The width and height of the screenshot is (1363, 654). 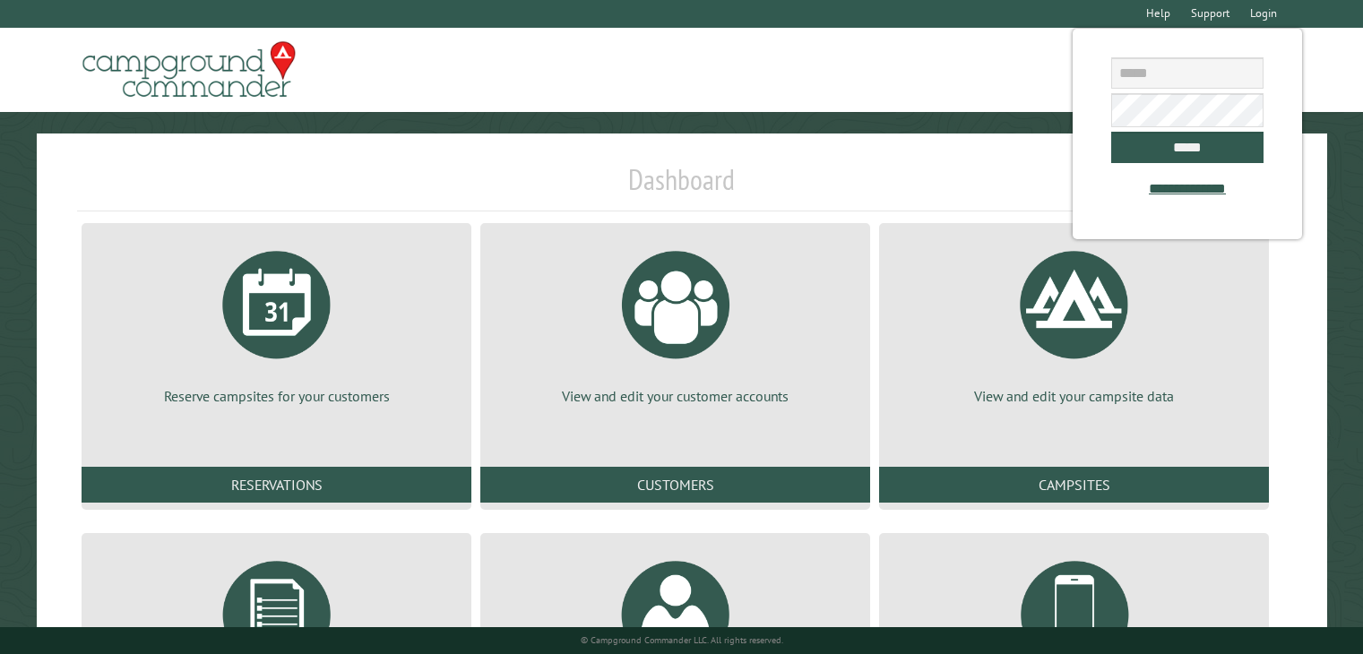 I want to click on a: View and edit your campsite data, so click(x=1074, y=322).